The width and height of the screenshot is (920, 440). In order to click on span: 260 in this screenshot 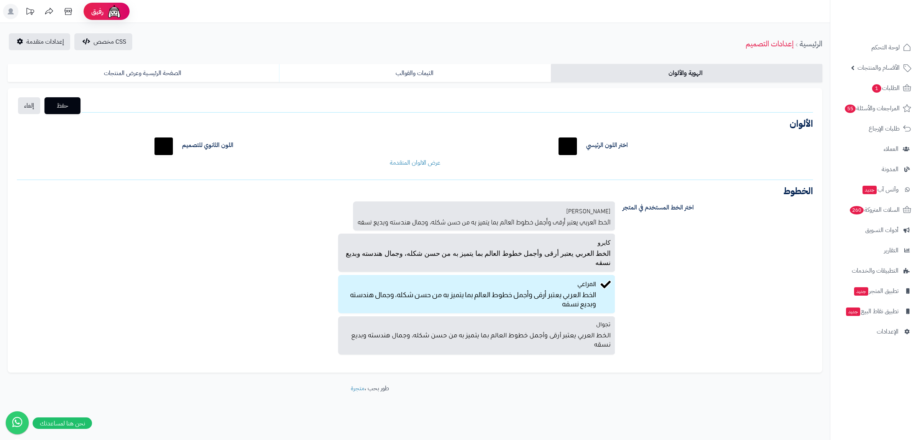, I will do `click(857, 210)`.